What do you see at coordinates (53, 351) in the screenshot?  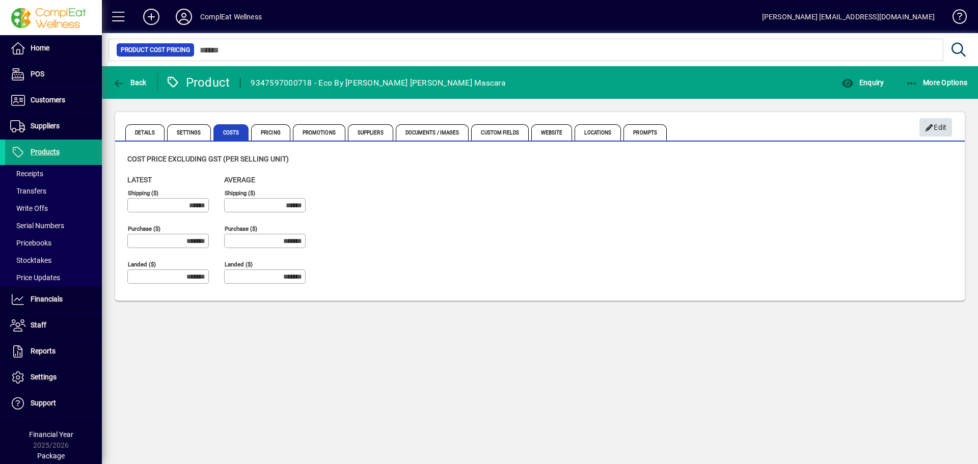 I see `a: Reports` at bounding box center [53, 351].